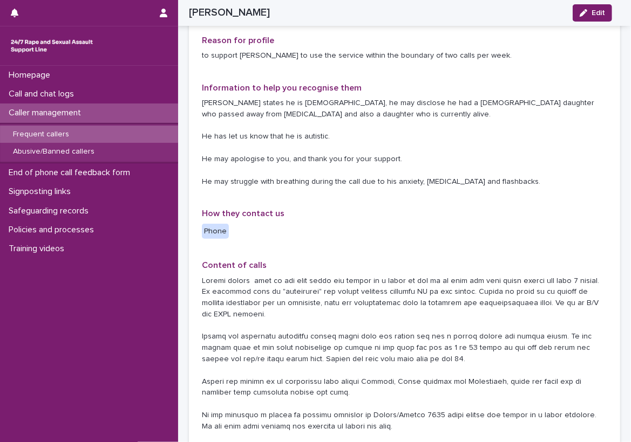 This screenshot has height=442, width=631. I want to click on div: Phone, so click(215, 231).